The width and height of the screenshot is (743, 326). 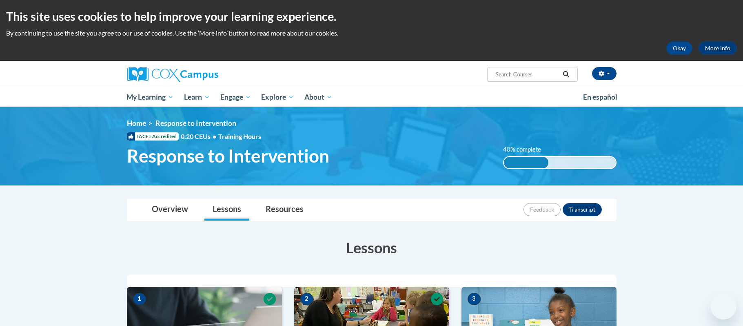 What do you see at coordinates (227, 209) in the screenshot?
I see `a: Lessons` at bounding box center [227, 209].